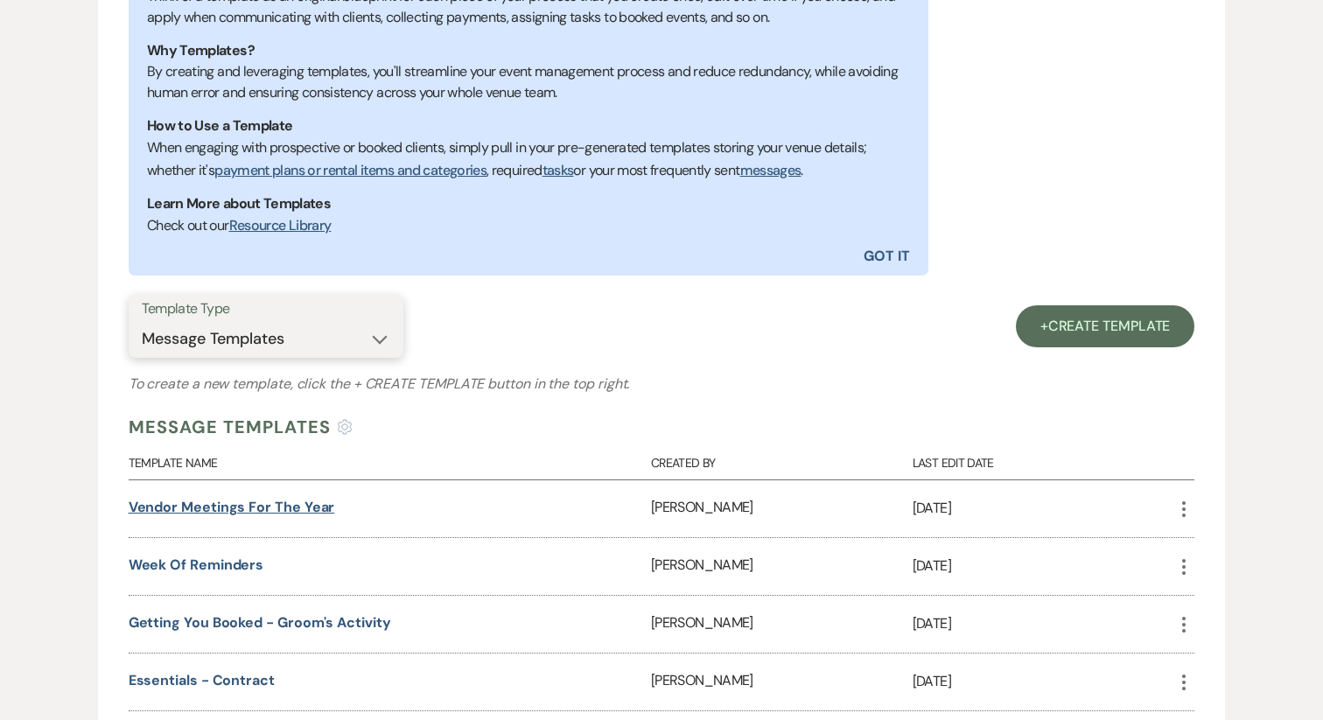 The width and height of the screenshot is (1323, 720). What do you see at coordinates (266, 309) in the screenshot?
I see `label: Template Type` at bounding box center [266, 309].